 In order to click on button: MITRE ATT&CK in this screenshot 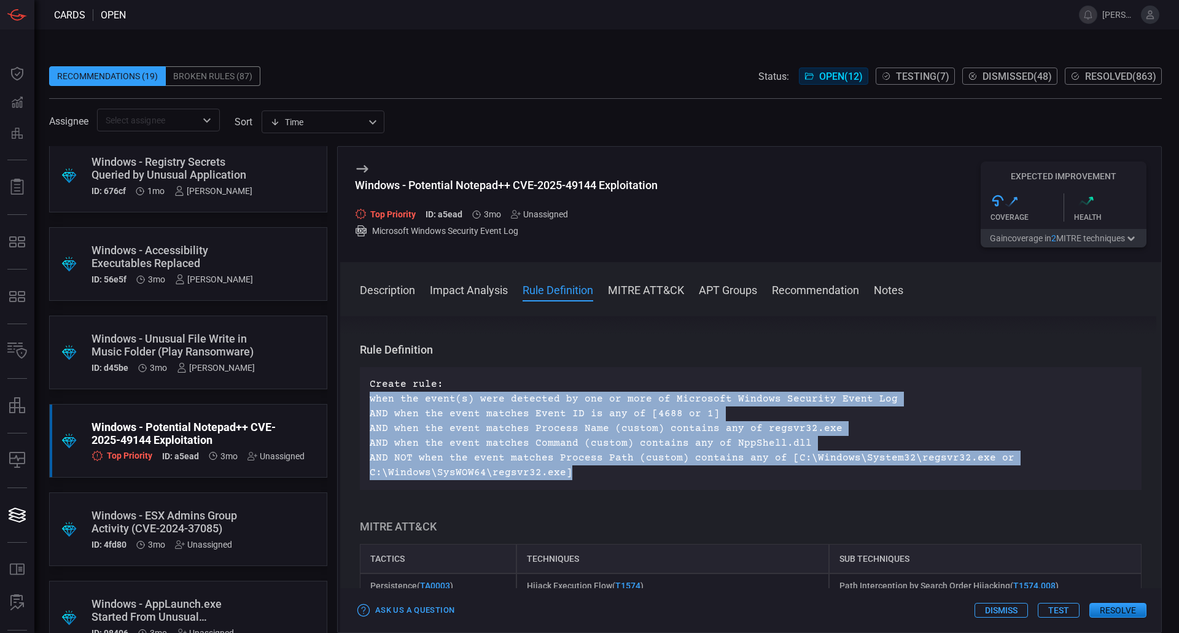, I will do `click(646, 289)`.